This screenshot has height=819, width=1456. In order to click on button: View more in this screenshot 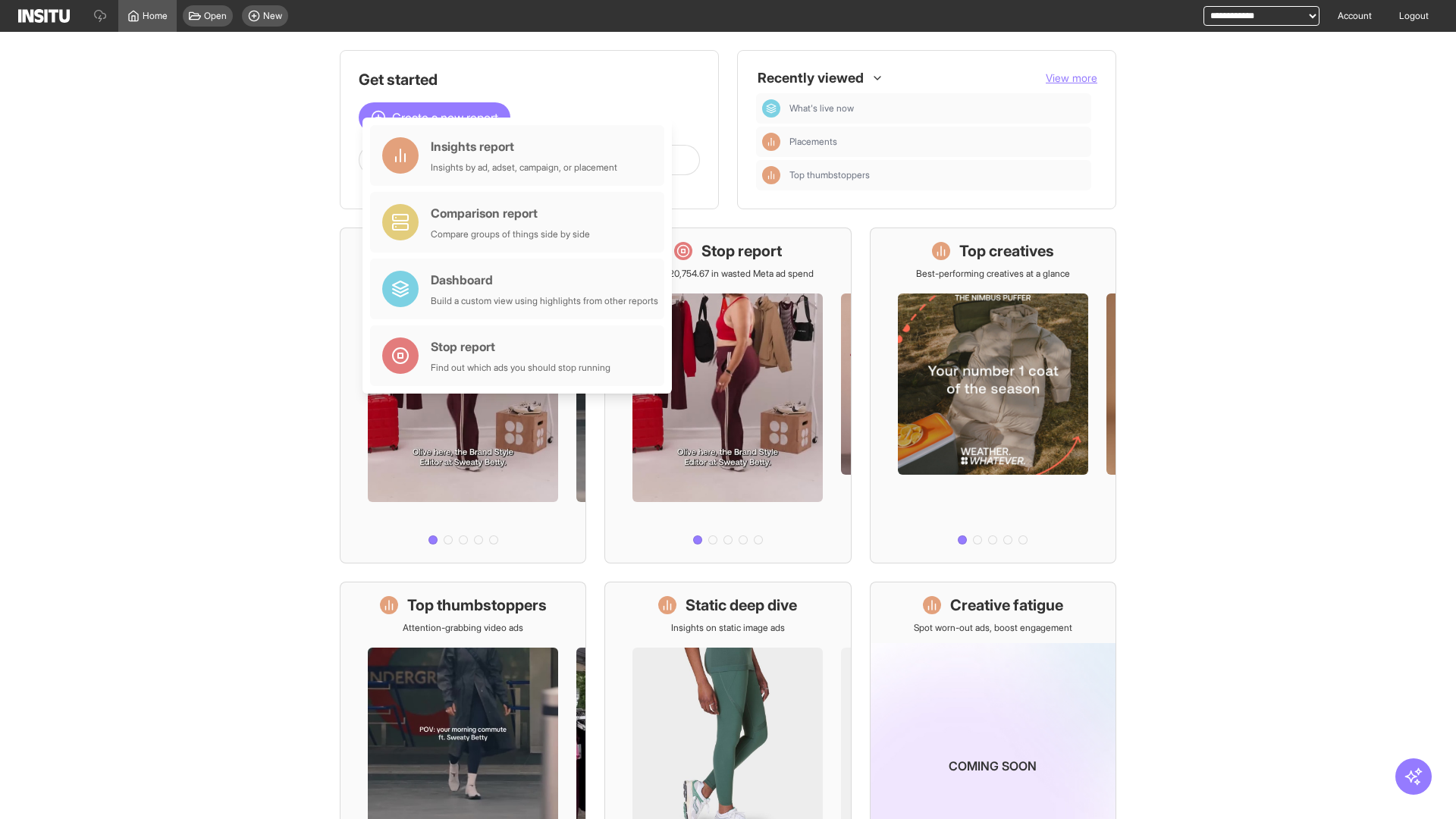, I will do `click(1072, 78)`.